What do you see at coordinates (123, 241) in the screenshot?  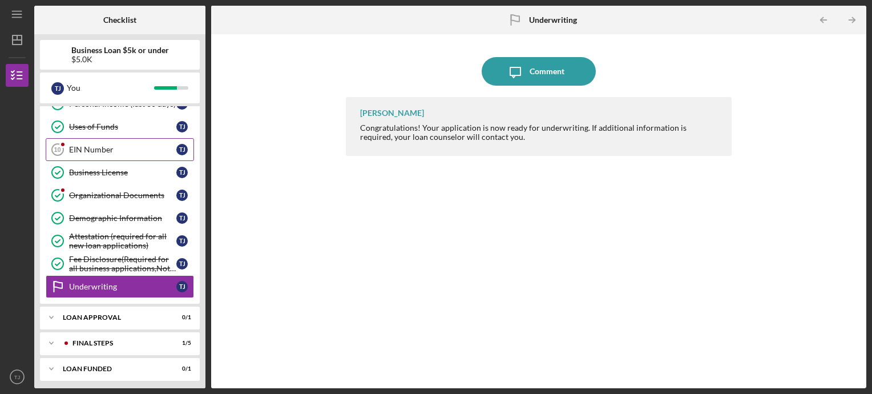 I see `div: Attestation (required for all new loan applications)` at bounding box center [123, 241].